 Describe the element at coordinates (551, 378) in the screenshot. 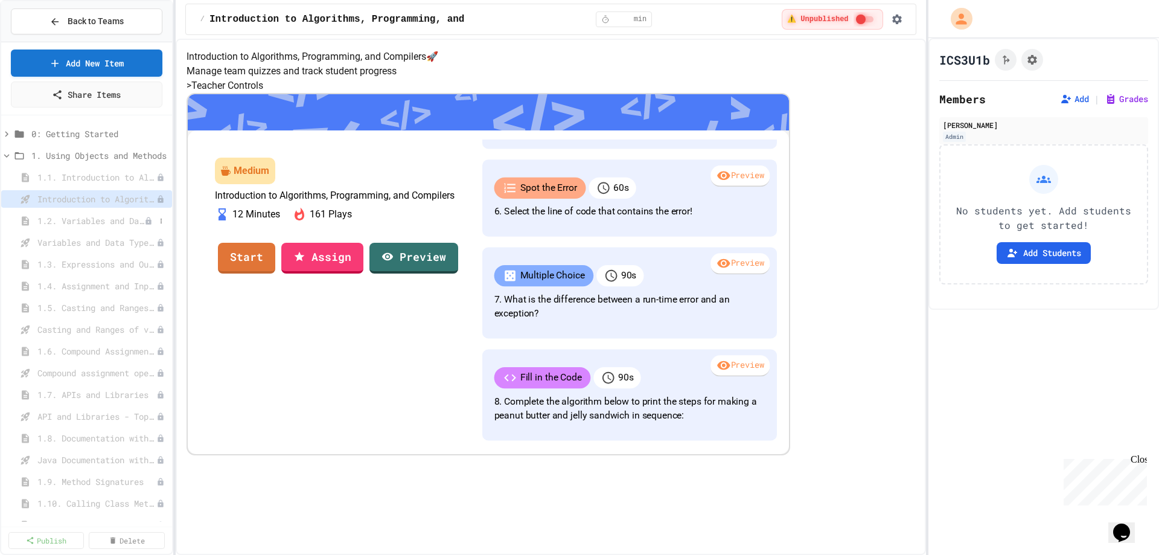

I see `p: Fill in the Code` at that location.